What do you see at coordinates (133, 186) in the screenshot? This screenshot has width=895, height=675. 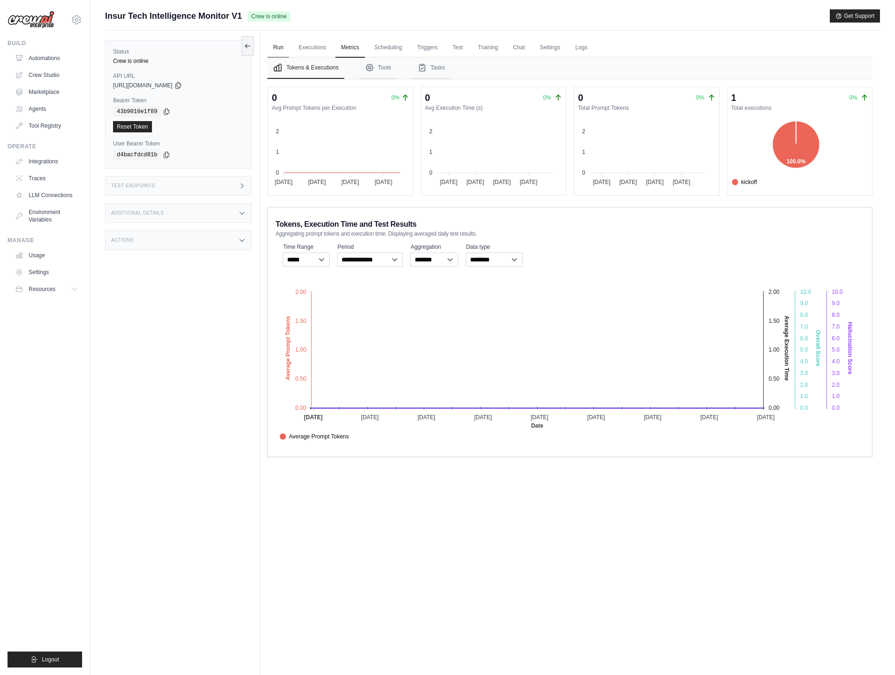 I see `h3: Test Endpoints` at bounding box center [133, 186].